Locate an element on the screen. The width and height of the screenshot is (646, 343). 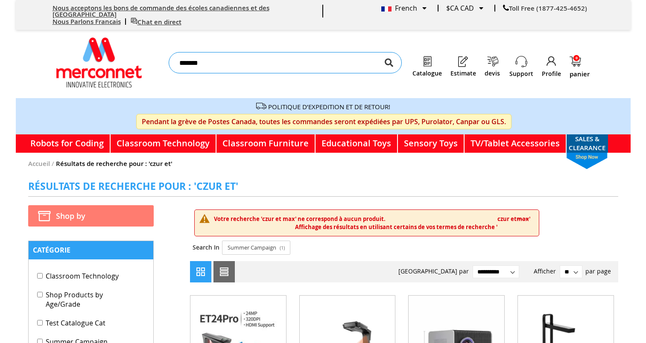
p: Votre recherche ' ' ne correspond à aucun produit. Affichage des résultats en utilisant certains ... is located at coordinates (367, 223).